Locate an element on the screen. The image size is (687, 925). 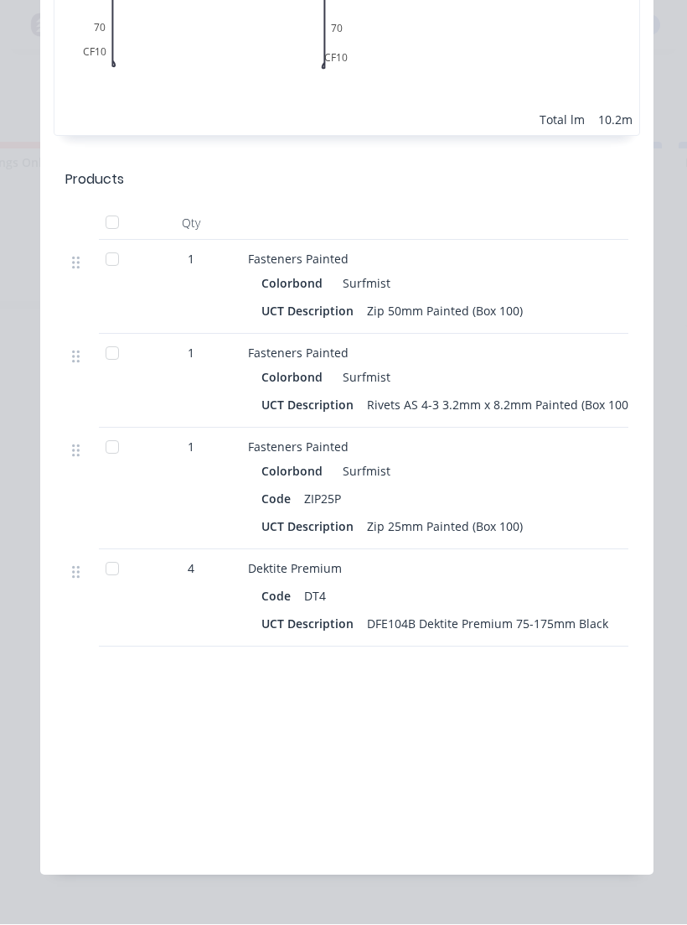
div: Zip 50mm Painted (Box 100) is located at coordinates (445, 311).